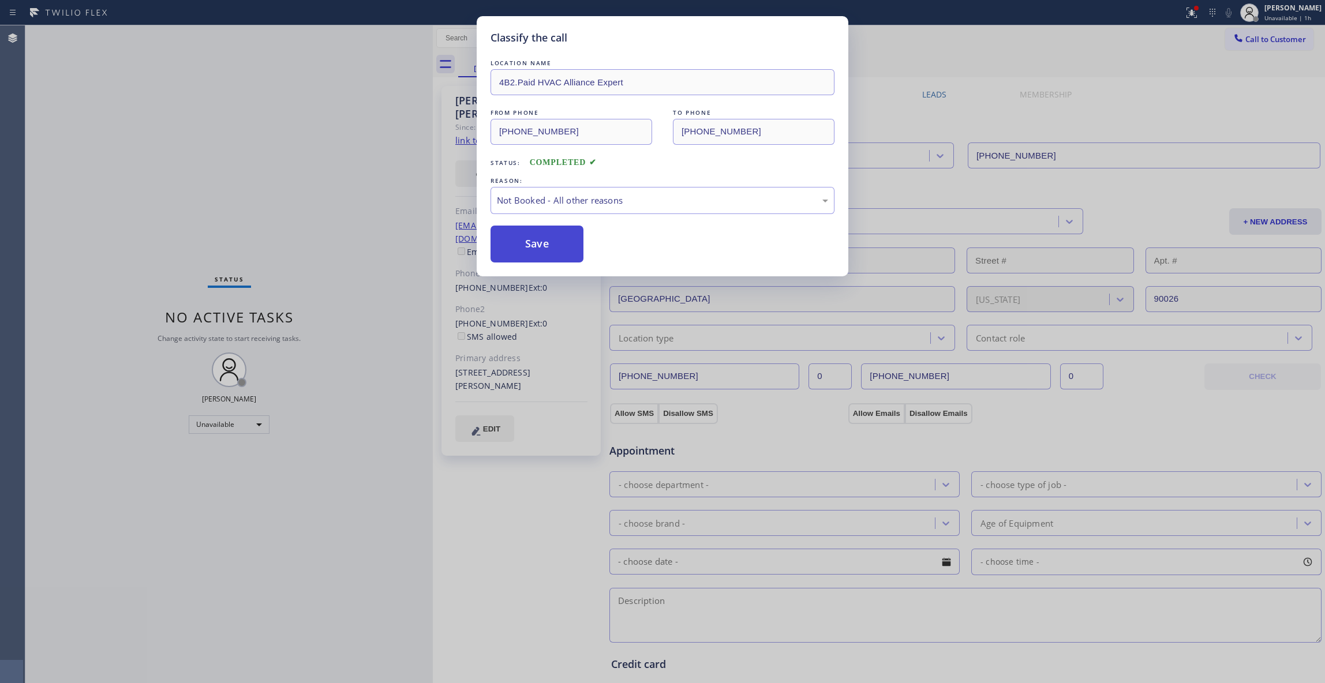  What do you see at coordinates (753, 132) in the screenshot?
I see `input: To phone` at bounding box center [753, 132].